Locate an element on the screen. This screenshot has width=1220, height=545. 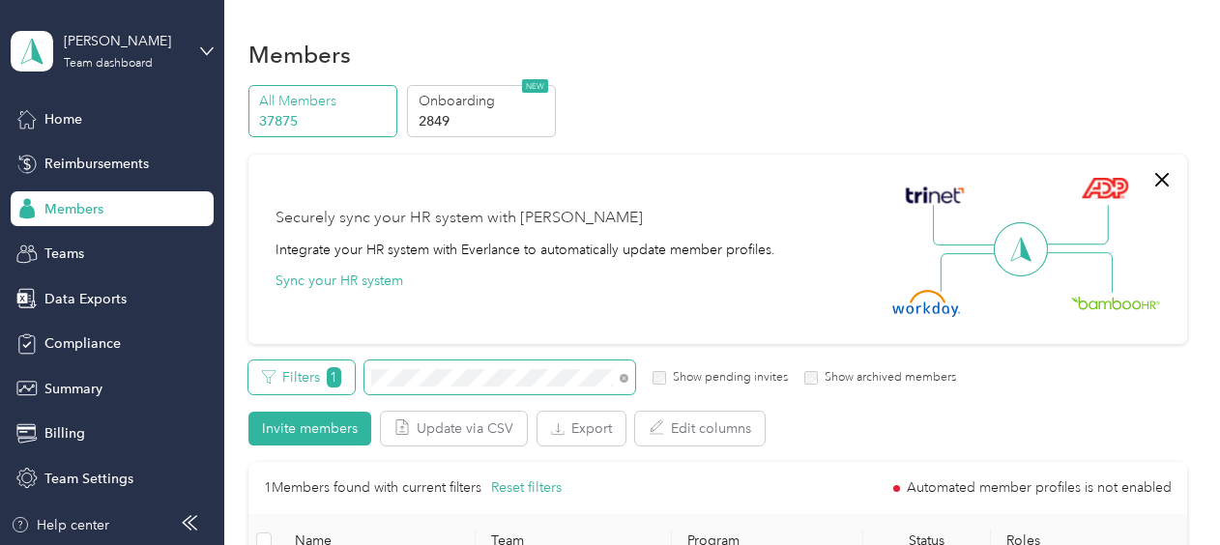
span: Summary is located at coordinates (73, 389).